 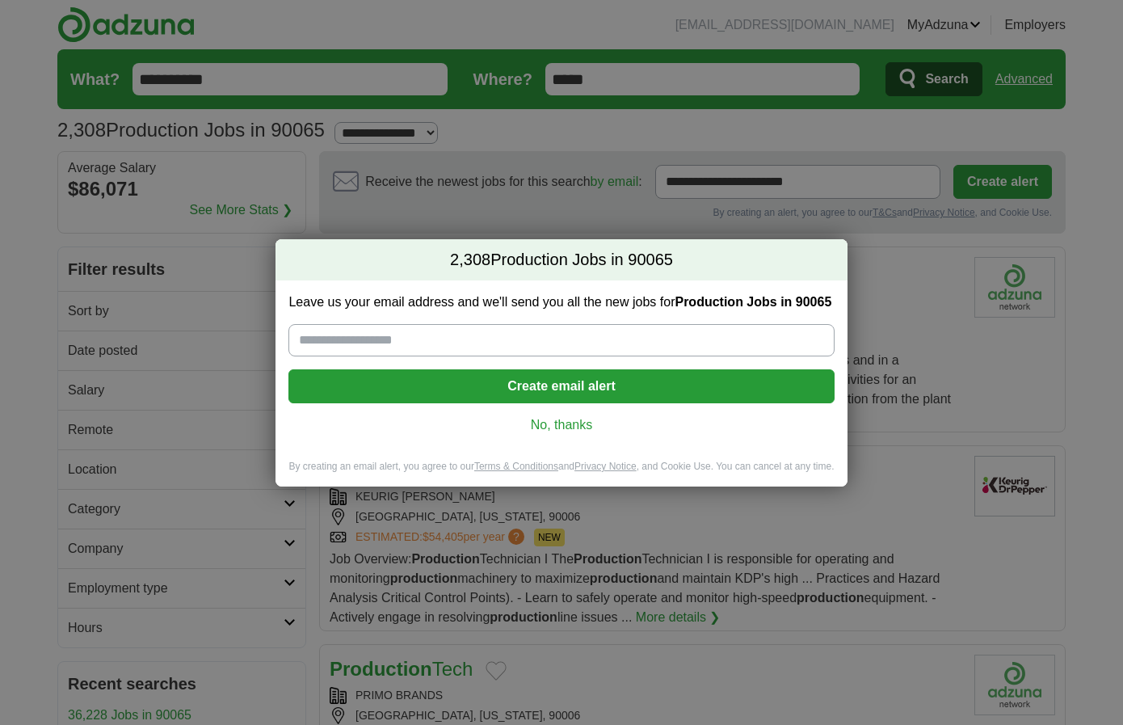 What do you see at coordinates (561, 302) in the screenshot?
I see `label: Leave us your email address and we'll send you all the new jobs for` at bounding box center [561, 302].